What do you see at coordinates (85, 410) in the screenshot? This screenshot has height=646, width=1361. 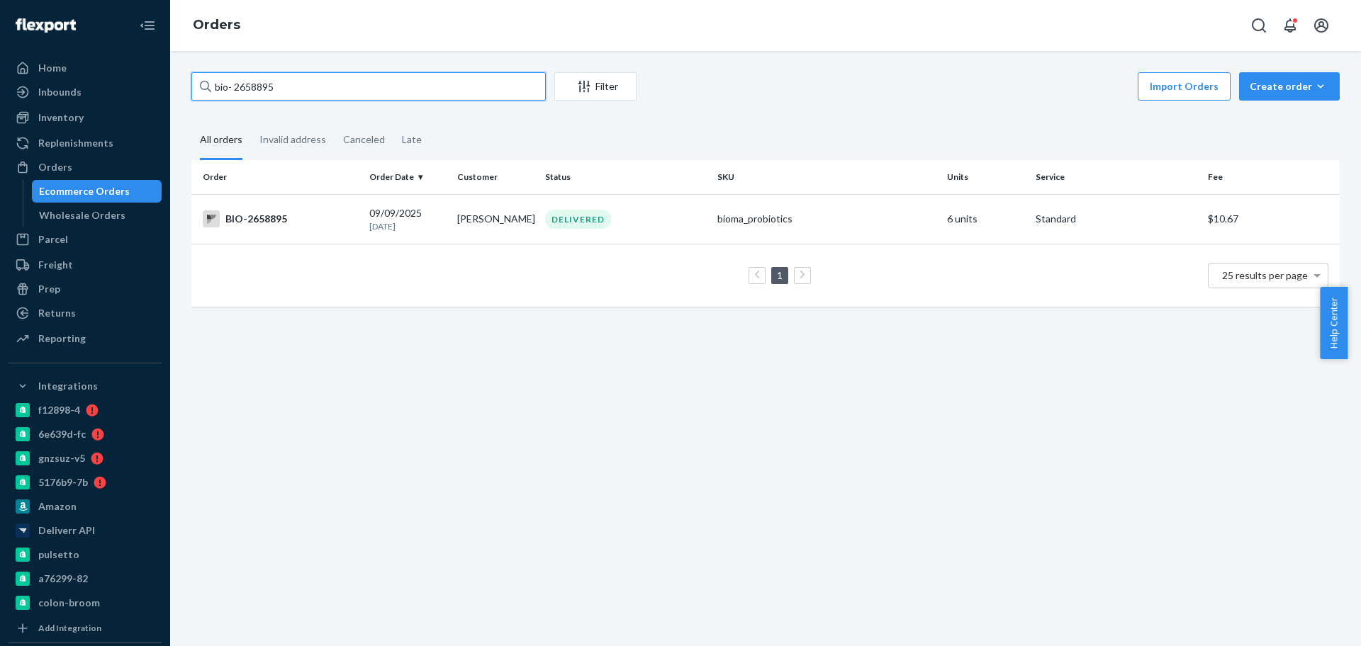 I see `a: f12898-4` at bounding box center [85, 410].